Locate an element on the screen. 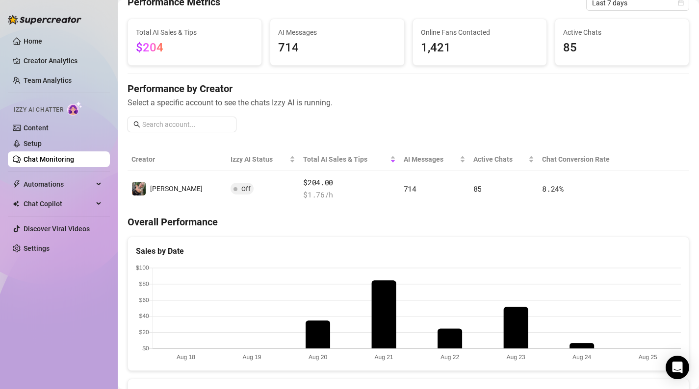 The width and height of the screenshot is (699, 389). span: Automations is located at coordinates (58, 184).